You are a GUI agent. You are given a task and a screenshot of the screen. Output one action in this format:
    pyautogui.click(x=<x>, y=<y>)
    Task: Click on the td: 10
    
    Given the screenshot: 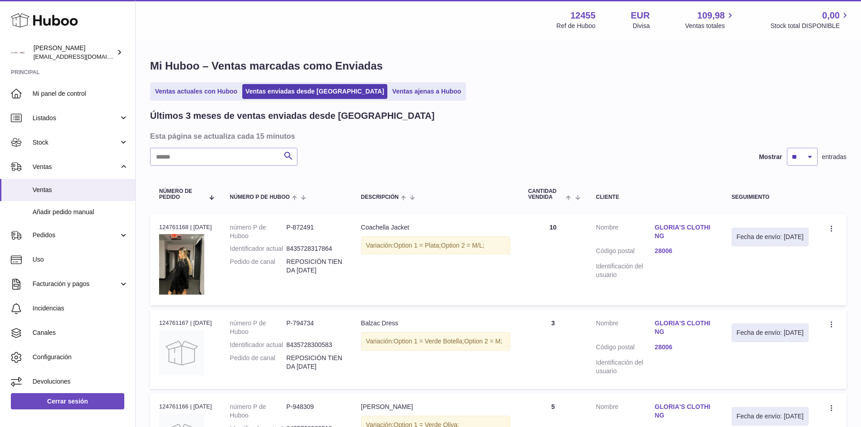 What is the action you would take?
    pyautogui.click(x=553, y=260)
    